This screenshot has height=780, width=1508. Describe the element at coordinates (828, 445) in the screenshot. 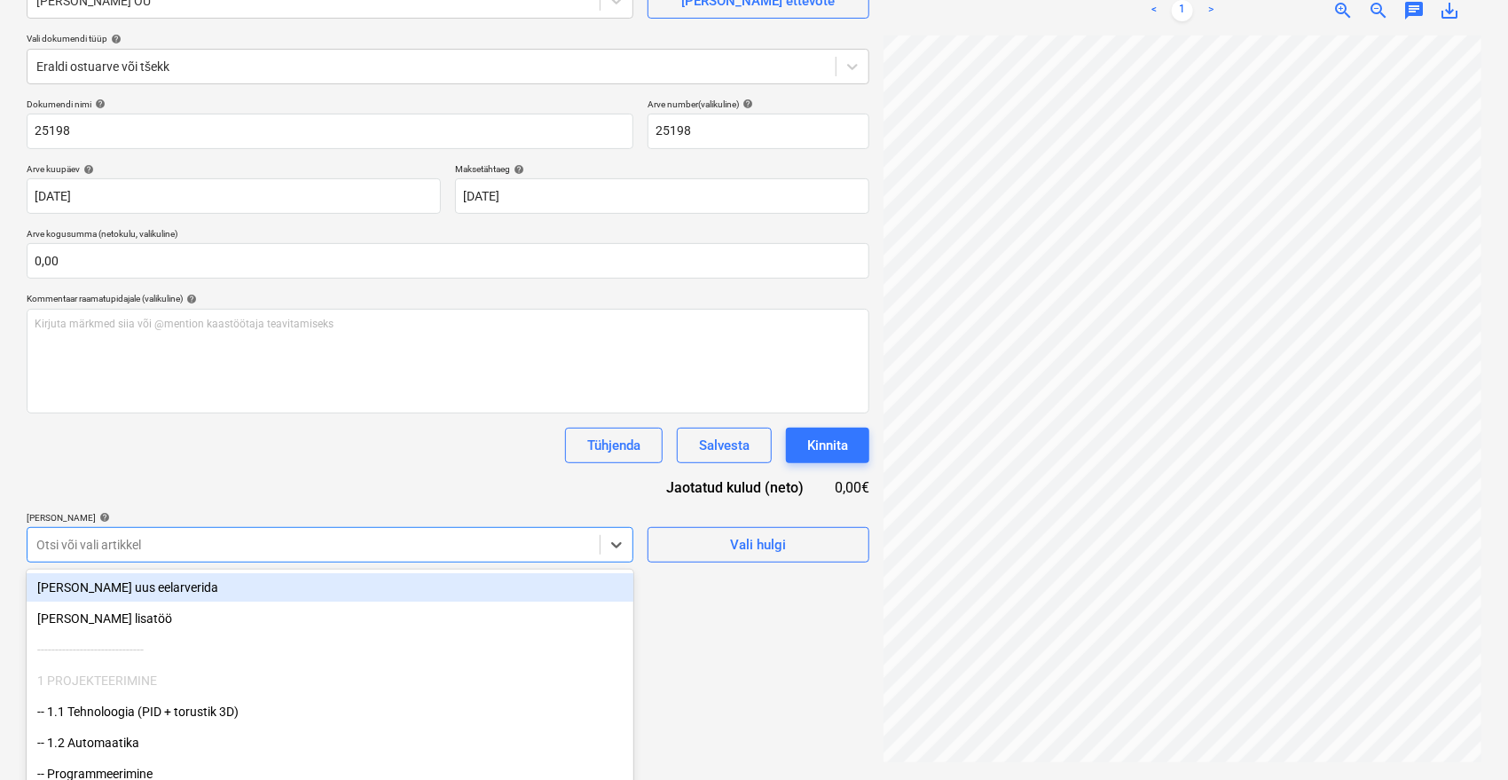

I see `button: Kinnita` at that location.